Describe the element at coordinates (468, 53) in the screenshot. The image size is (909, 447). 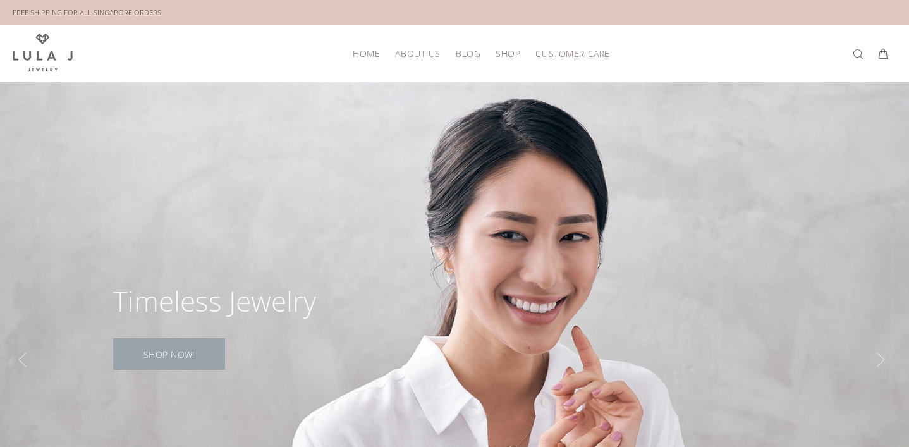
I see `a: BLOG` at that location.